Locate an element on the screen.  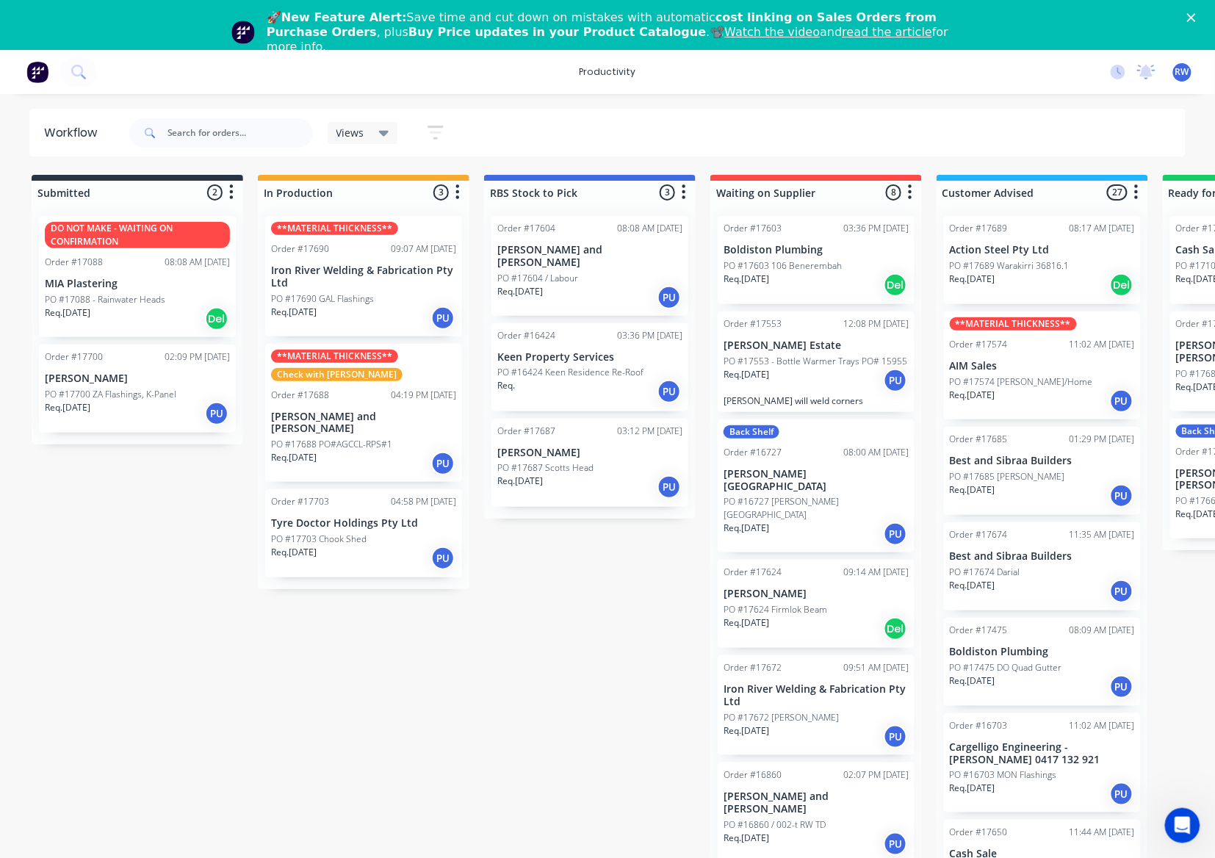
div: Close is located at coordinates (1194, 18).